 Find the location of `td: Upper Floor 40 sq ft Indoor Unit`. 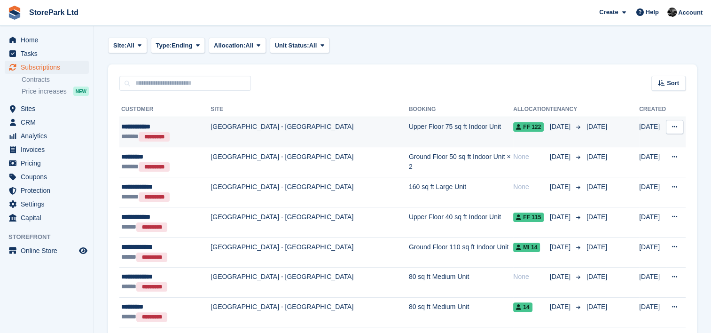

td: Upper Floor 40 sq ft Indoor Unit is located at coordinates (461, 222).